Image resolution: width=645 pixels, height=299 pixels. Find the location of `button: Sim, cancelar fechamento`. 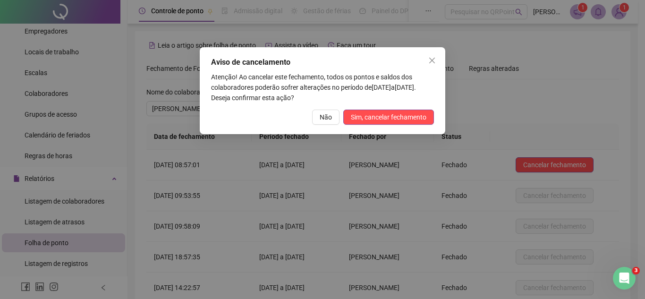

button: Sim, cancelar fechamento is located at coordinates (388, 117).